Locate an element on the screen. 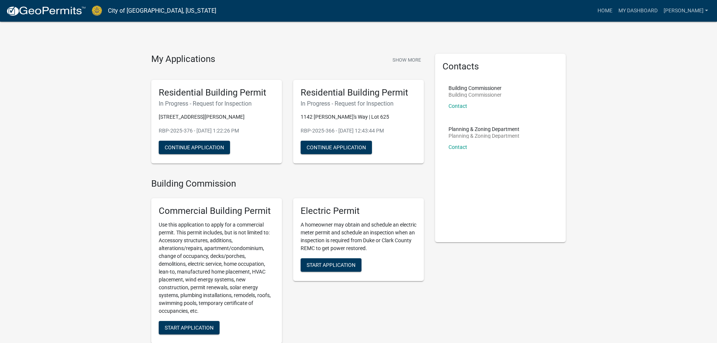  h5: Contacts is located at coordinates (500, 66).